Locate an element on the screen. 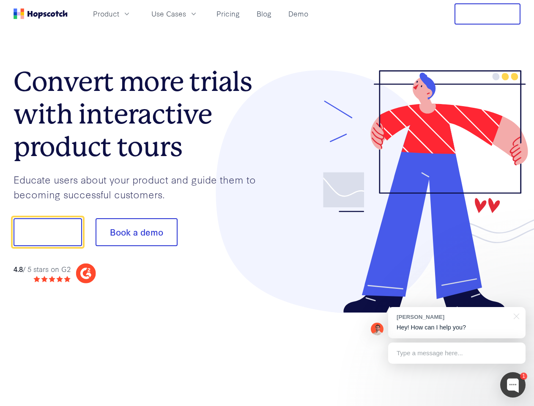  a: Free Trial is located at coordinates (487, 14).